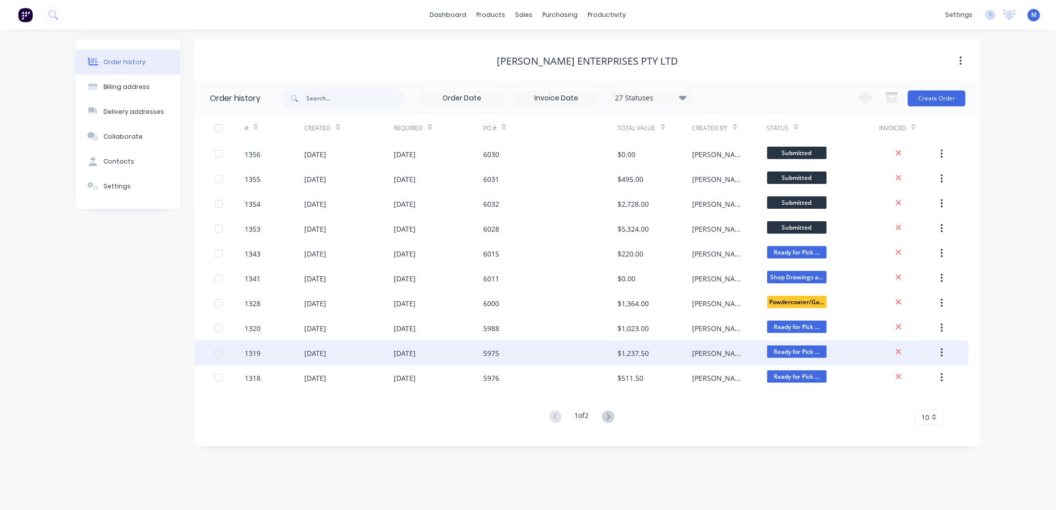 This screenshot has height=510, width=1056. What do you see at coordinates (631, 378) in the screenshot?
I see `div: $511.50` at bounding box center [631, 378].